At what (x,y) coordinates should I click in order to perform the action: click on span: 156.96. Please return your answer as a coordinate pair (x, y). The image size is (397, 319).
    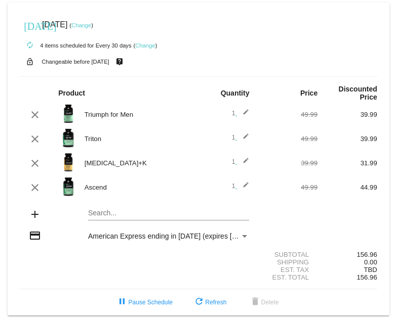
    Looking at the image, I should click on (367, 277).